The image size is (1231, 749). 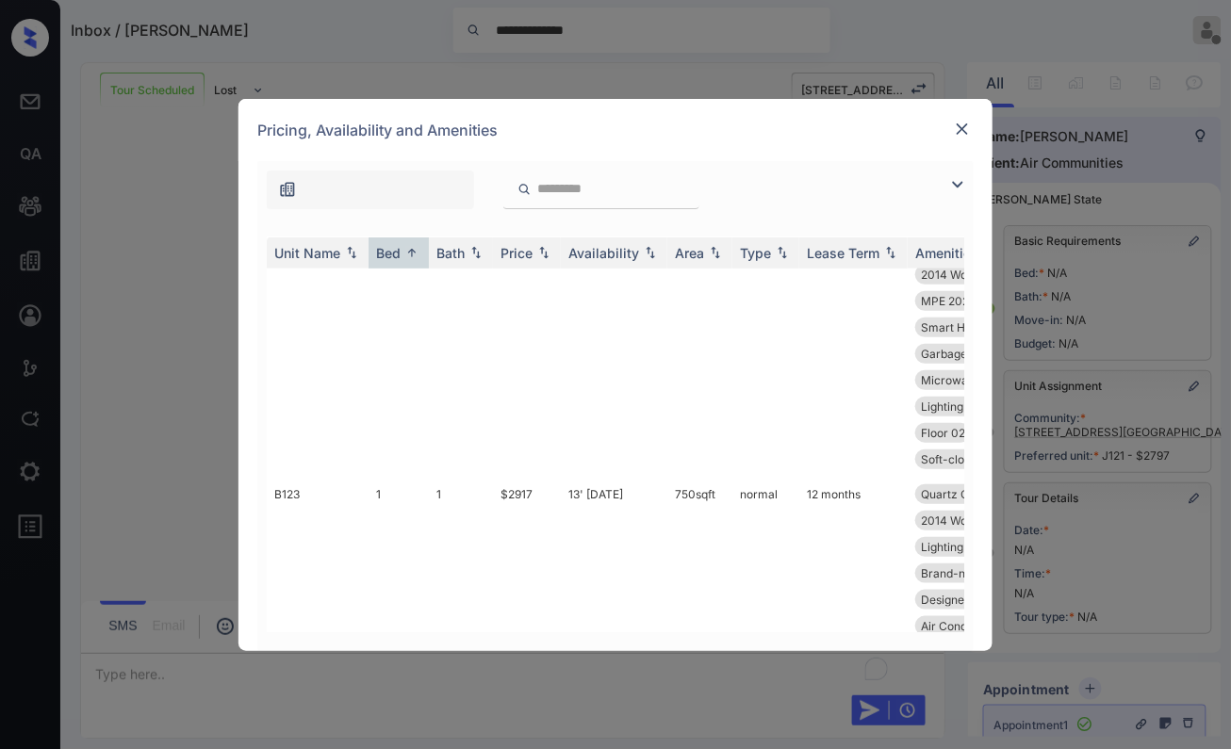 I want to click on span: MPE 2025 Hallwa..., so click(x=972, y=301).